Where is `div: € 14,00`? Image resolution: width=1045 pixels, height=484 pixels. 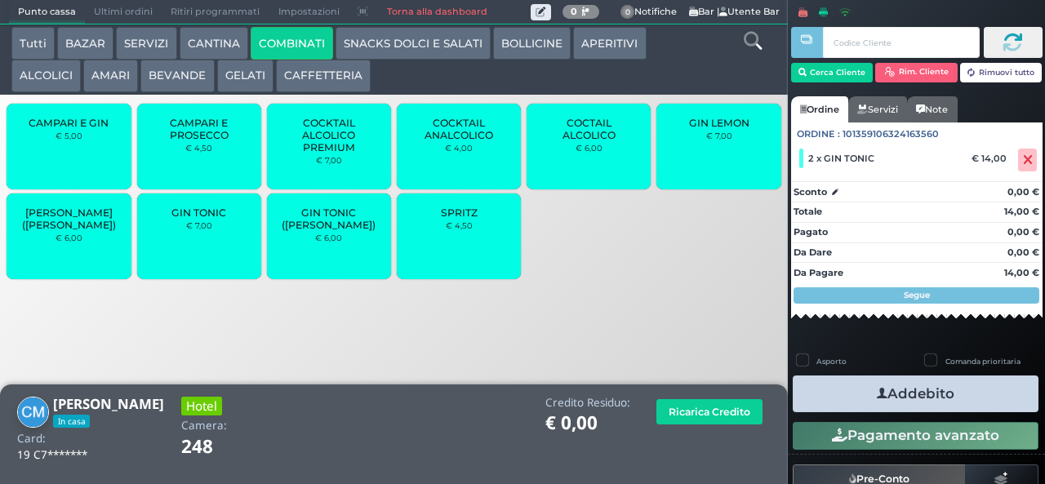 div: € 14,00 is located at coordinates (992, 158).